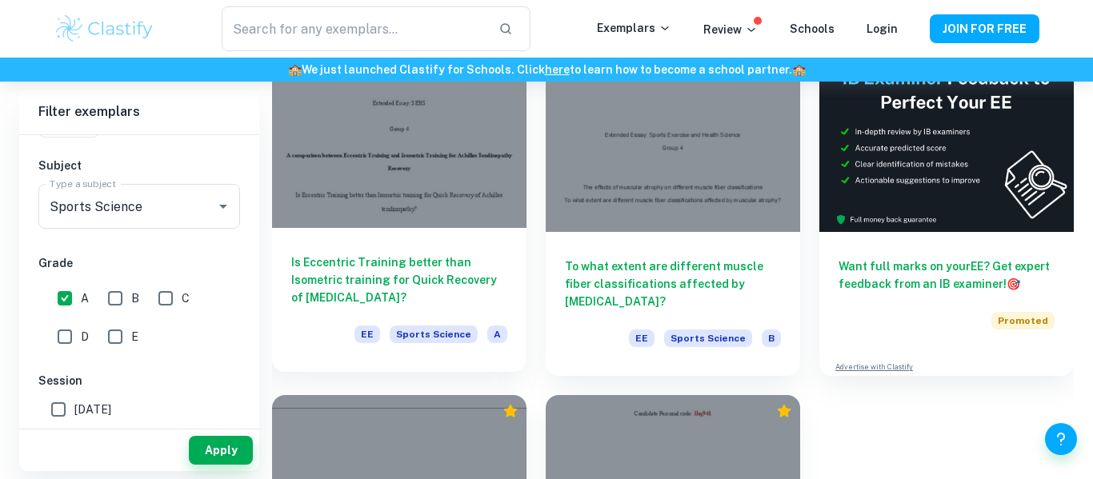 The height and width of the screenshot is (479, 1093). I want to click on a: Advertise with Clastify, so click(873, 367).